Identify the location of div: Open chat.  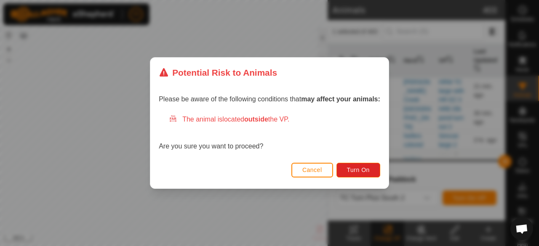
(522, 229).